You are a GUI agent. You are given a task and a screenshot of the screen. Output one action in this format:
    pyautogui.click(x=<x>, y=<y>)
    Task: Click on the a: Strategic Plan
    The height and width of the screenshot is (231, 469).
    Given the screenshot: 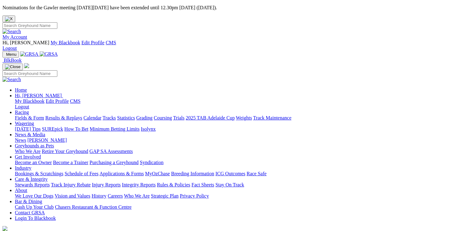 What is the action you would take?
    pyautogui.click(x=165, y=196)
    